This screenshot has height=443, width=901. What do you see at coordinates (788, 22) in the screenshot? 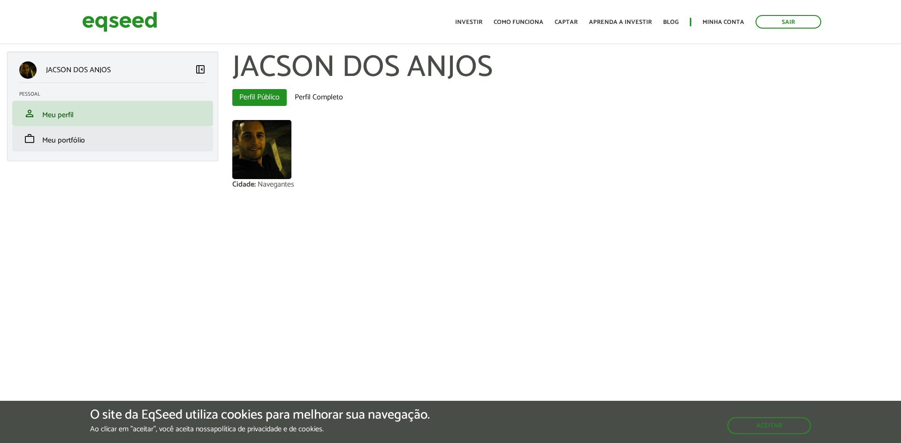
I see `a: Sair` at bounding box center [788, 22].